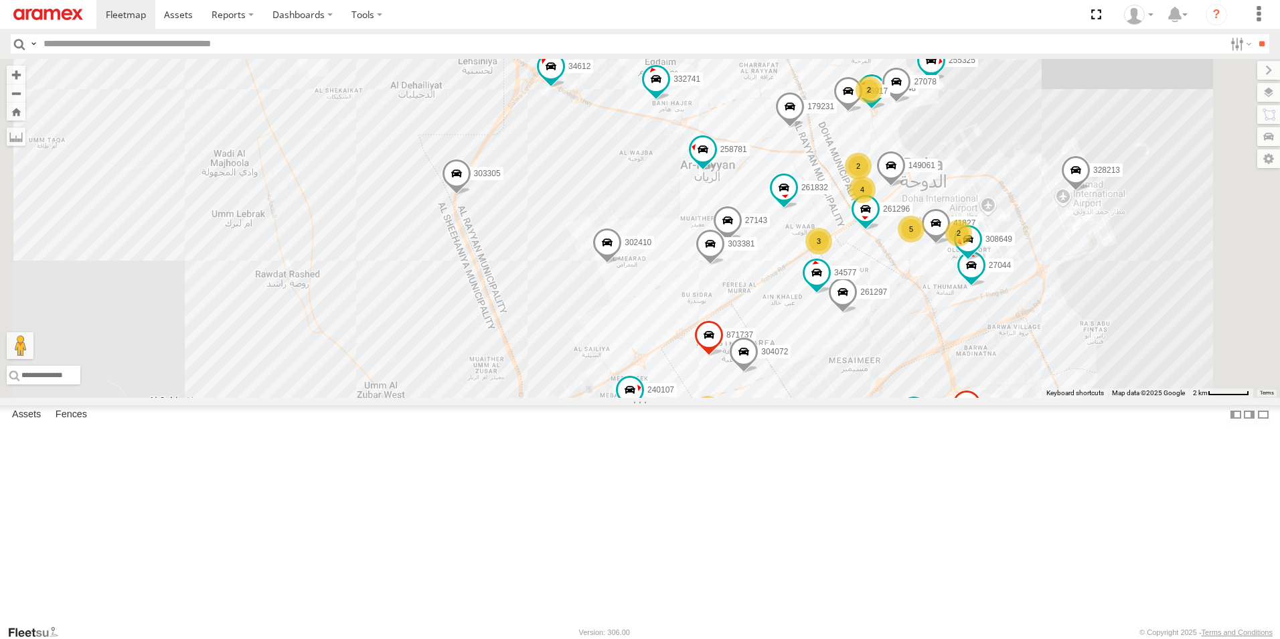 The height and width of the screenshot is (639, 1280). I want to click on span: 302410, so click(638, 242).